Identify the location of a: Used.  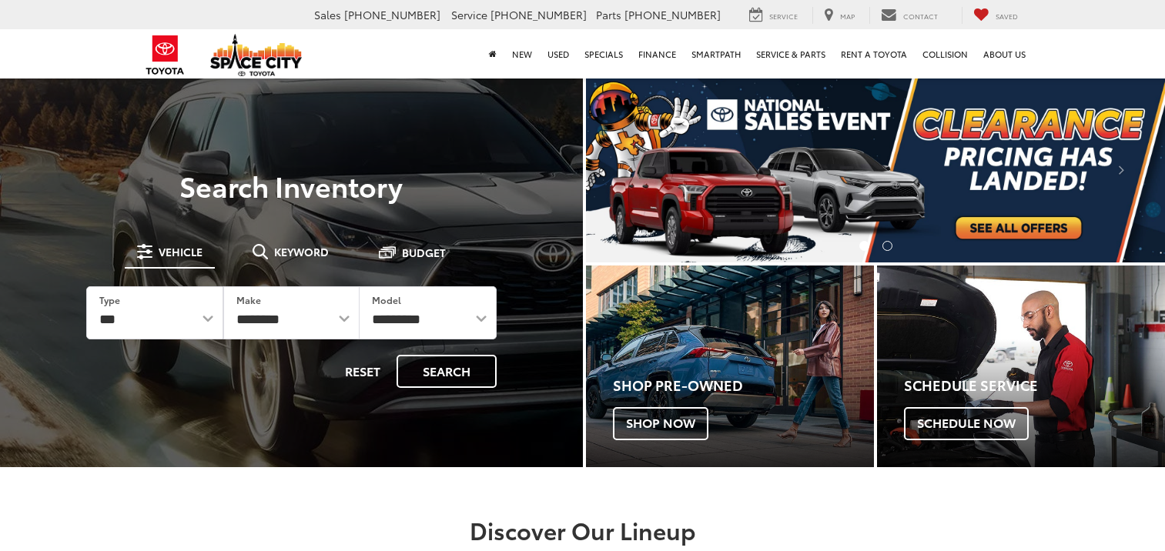
(558, 54).